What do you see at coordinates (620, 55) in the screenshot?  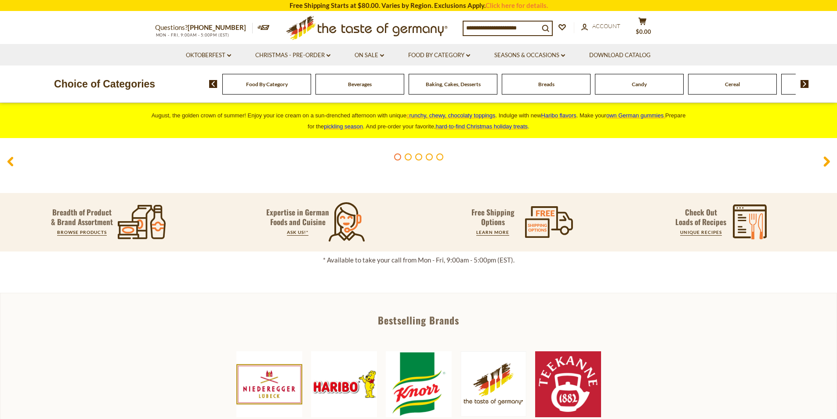 I see `a: Download Catalog` at bounding box center [620, 55].